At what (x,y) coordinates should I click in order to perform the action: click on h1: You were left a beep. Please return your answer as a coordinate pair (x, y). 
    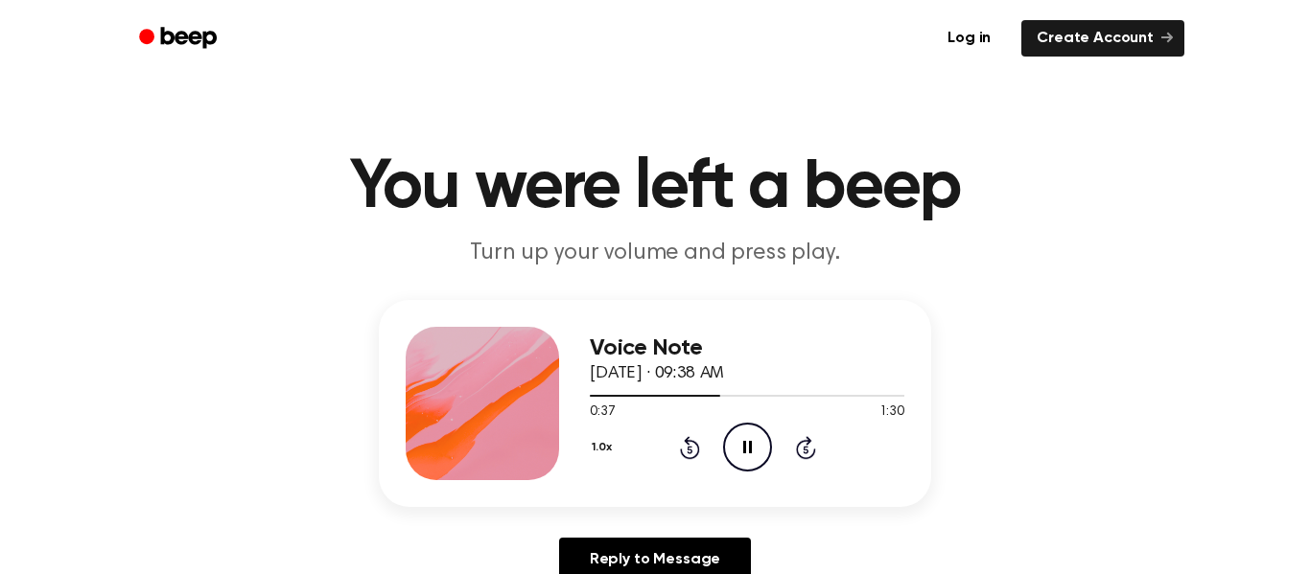
    Looking at the image, I should click on (655, 188).